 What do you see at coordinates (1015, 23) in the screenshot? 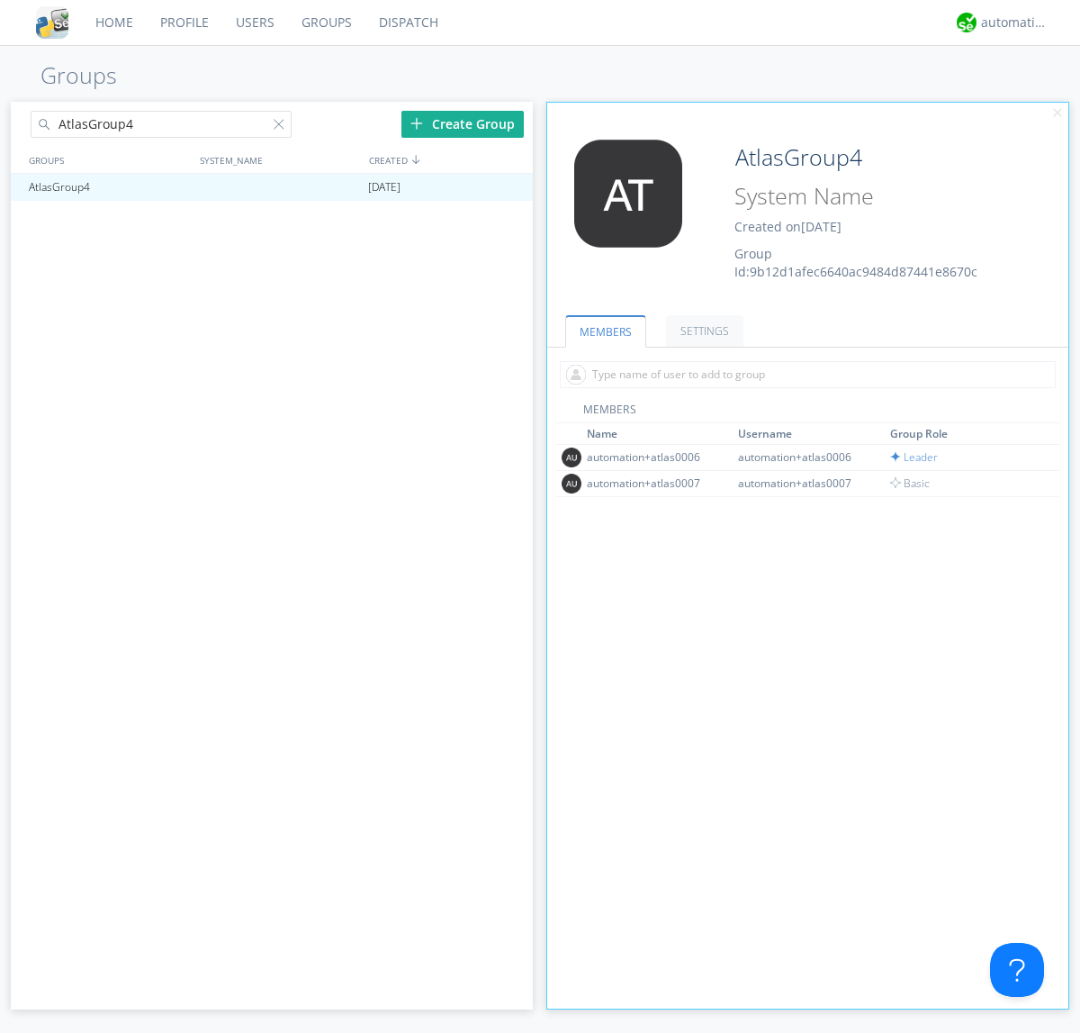
I see `div: automation+atlas` at bounding box center [1015, 23].